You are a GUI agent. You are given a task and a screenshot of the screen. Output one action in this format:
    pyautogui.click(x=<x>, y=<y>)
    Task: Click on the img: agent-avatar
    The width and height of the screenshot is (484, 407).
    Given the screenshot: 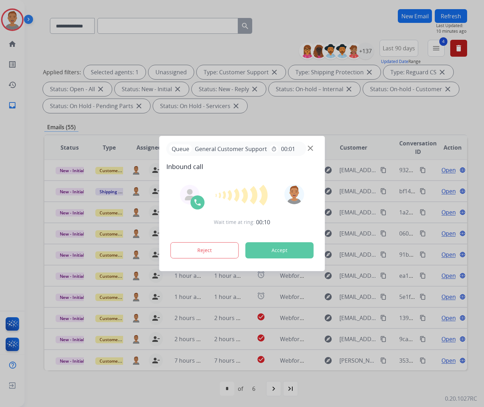 What is the action you would take?
    pyautogui.click(x=190, y=195)
    